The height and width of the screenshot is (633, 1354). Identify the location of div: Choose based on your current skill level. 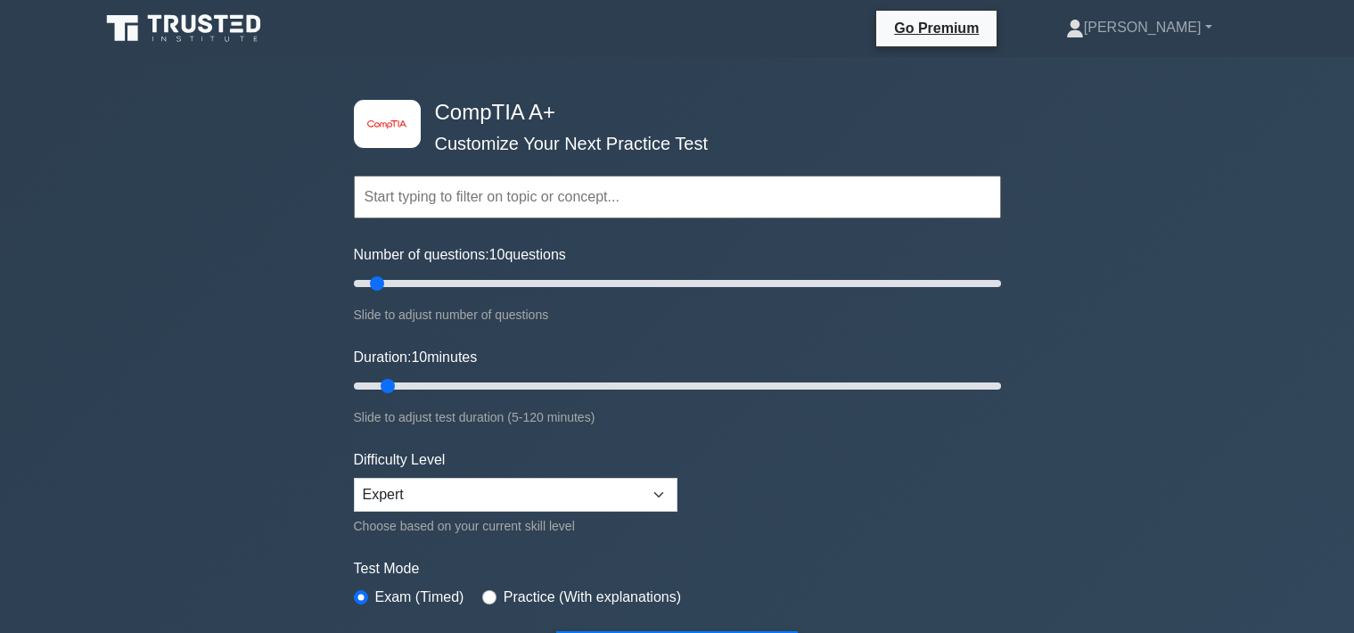
(515, 526).